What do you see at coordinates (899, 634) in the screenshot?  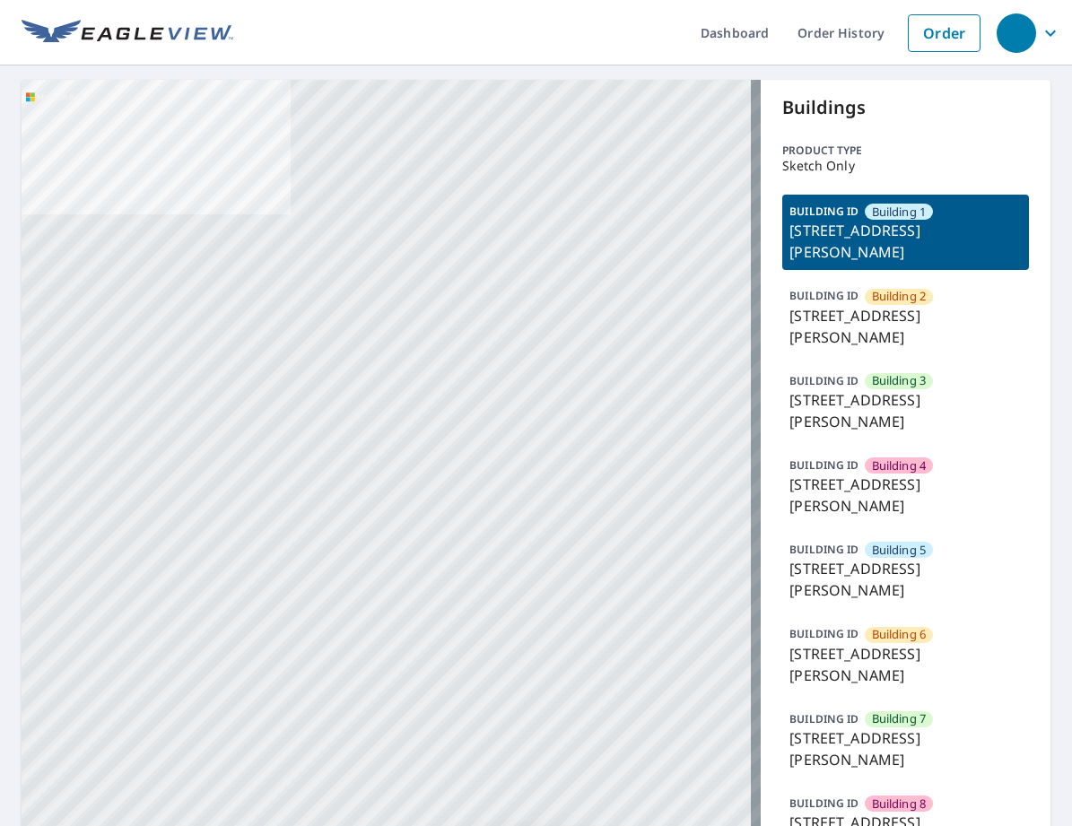 I see `span: Building 6` at bounding box center [899, 634].